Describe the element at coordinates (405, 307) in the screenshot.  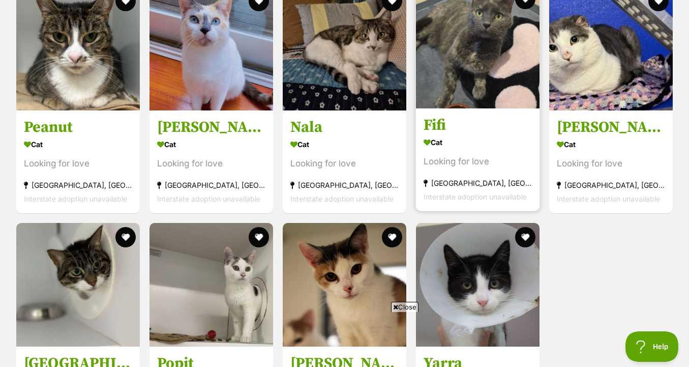
I see `span: Close` at that location.